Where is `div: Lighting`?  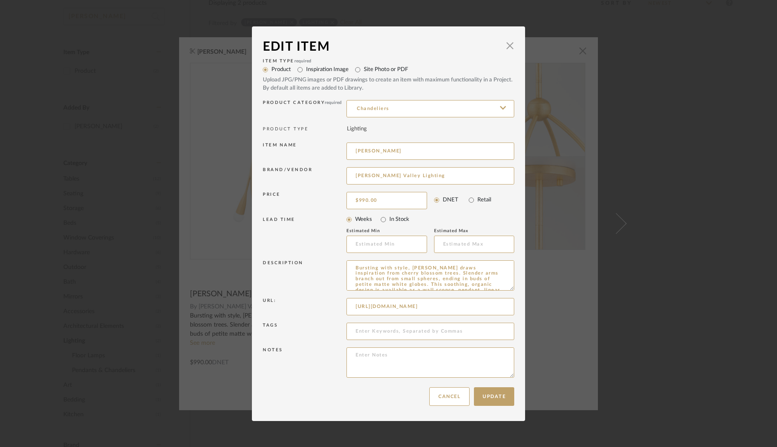 div: Lighting is located at coordinates (357, 129).